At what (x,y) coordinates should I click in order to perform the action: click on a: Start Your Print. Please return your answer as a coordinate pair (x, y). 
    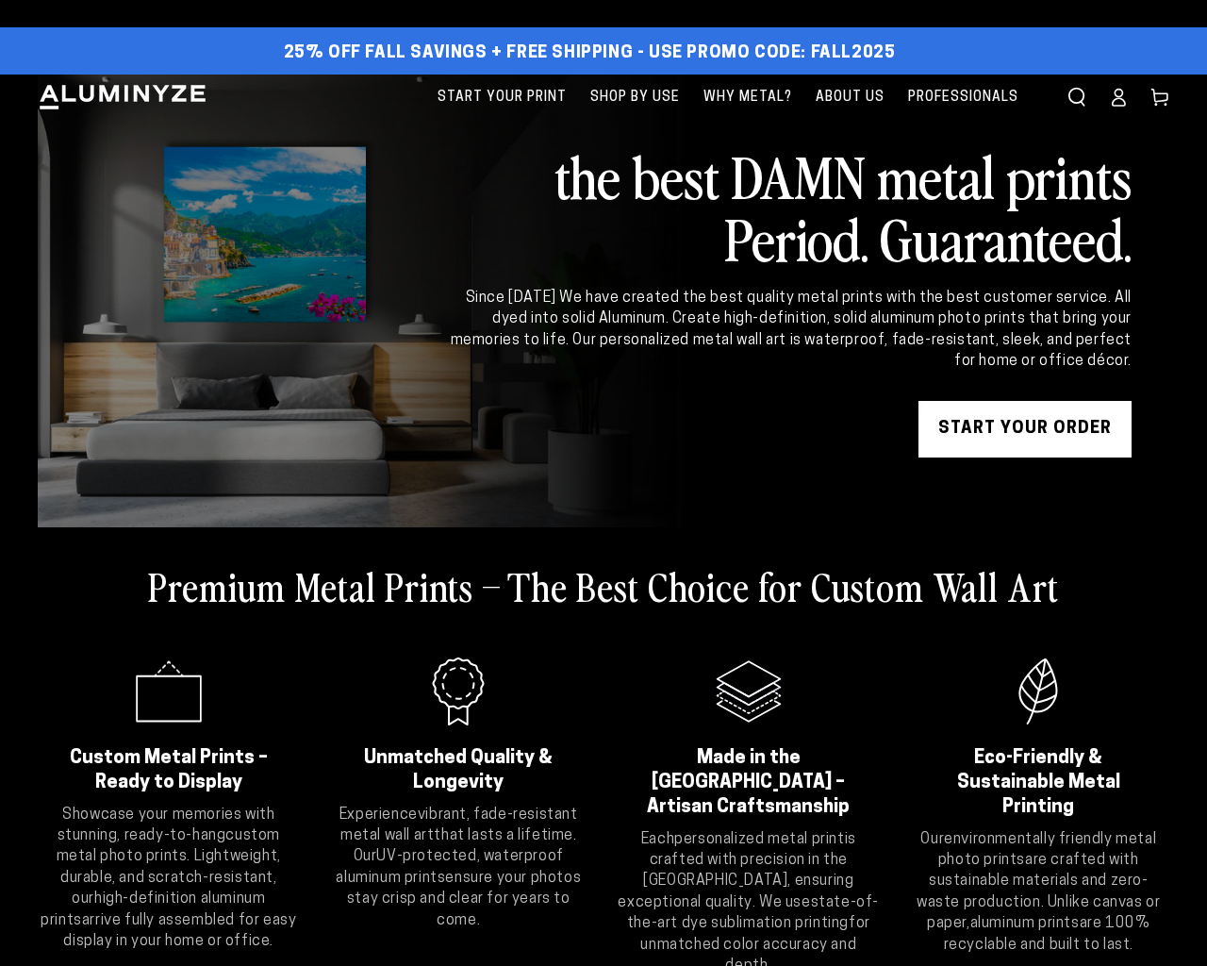
    Looking at the image, I should click on (502, 97).